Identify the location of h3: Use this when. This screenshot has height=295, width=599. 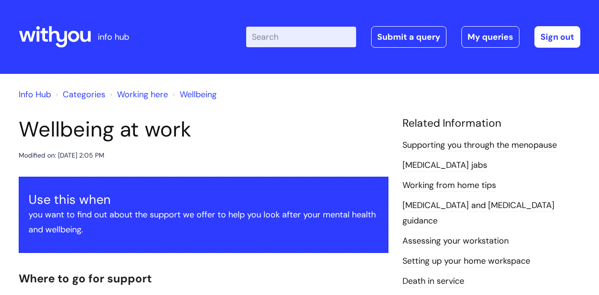
(203, 200).